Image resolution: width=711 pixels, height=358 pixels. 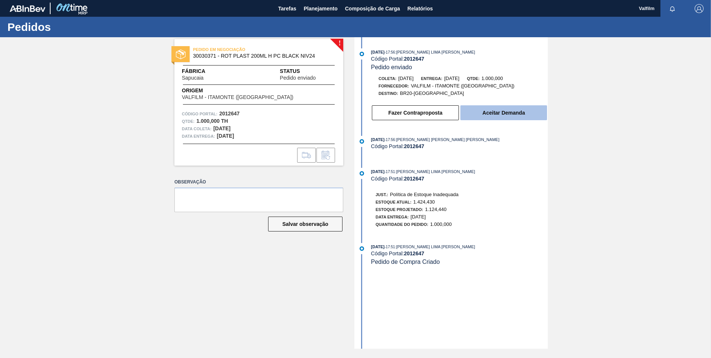 What do you see at coordinates (436, 209) in the screenshot?
I see `span: 1.124,440` at bounding box center [436, 209].